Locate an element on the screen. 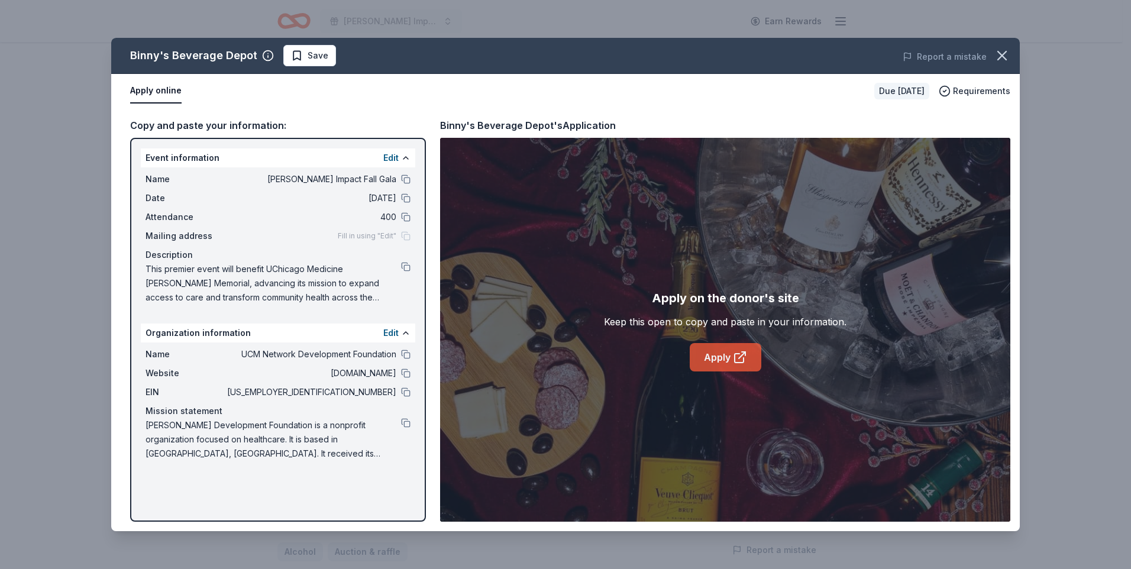  button: Apply online is located at coordinates (156, 91).